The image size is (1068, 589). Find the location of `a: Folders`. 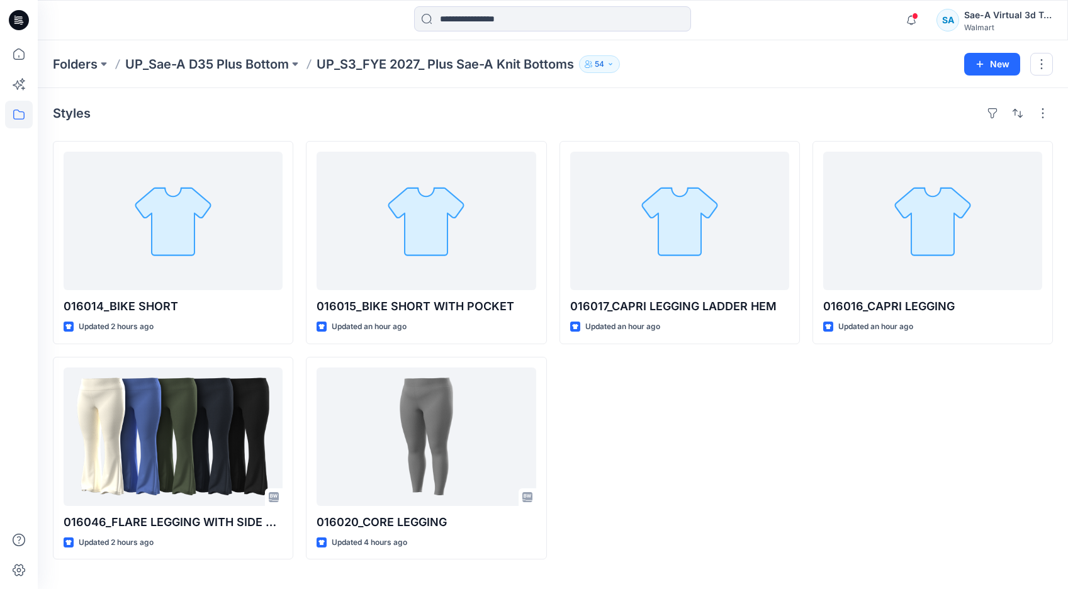

a: Folders is located at coordinates (75, 64).